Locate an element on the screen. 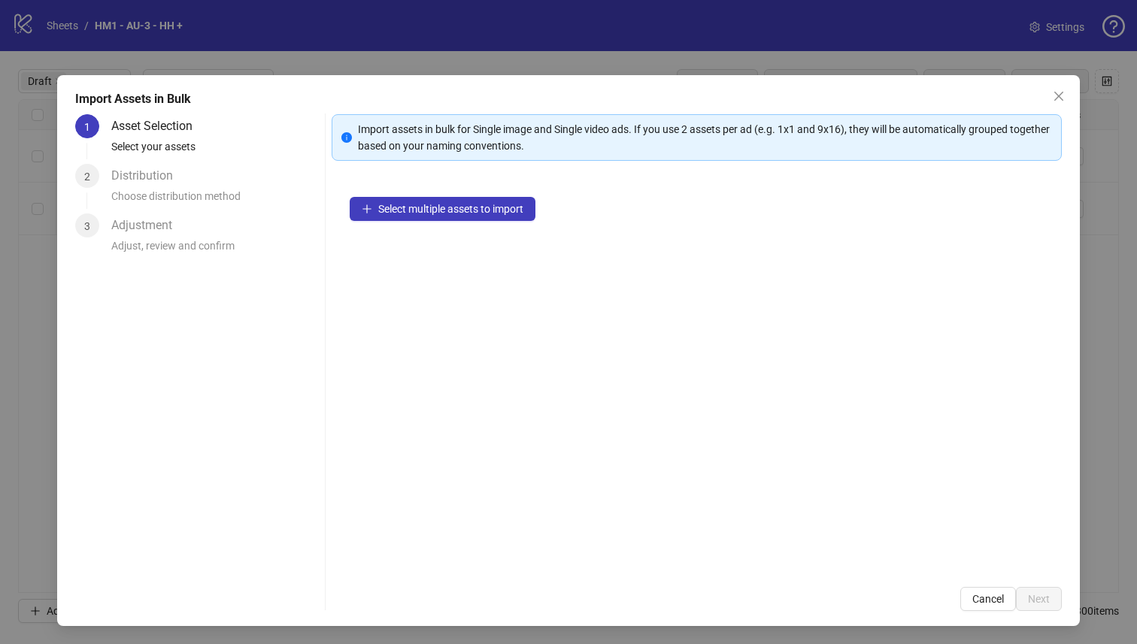 This screenshot has width=1137, height=644. span: Select multiple assets to import is located at coordinates (450, 209).